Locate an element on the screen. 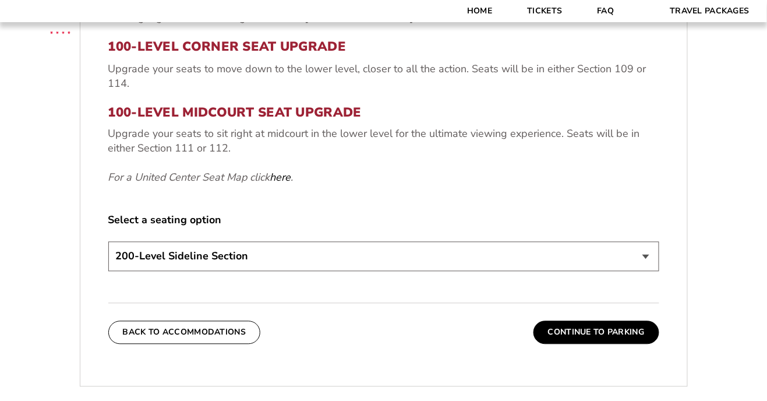 Image resolution: width=767 pixels, height=401 pixels. img: CBS Sports Thanksgiving Classic is located at coordinates (60, 31).